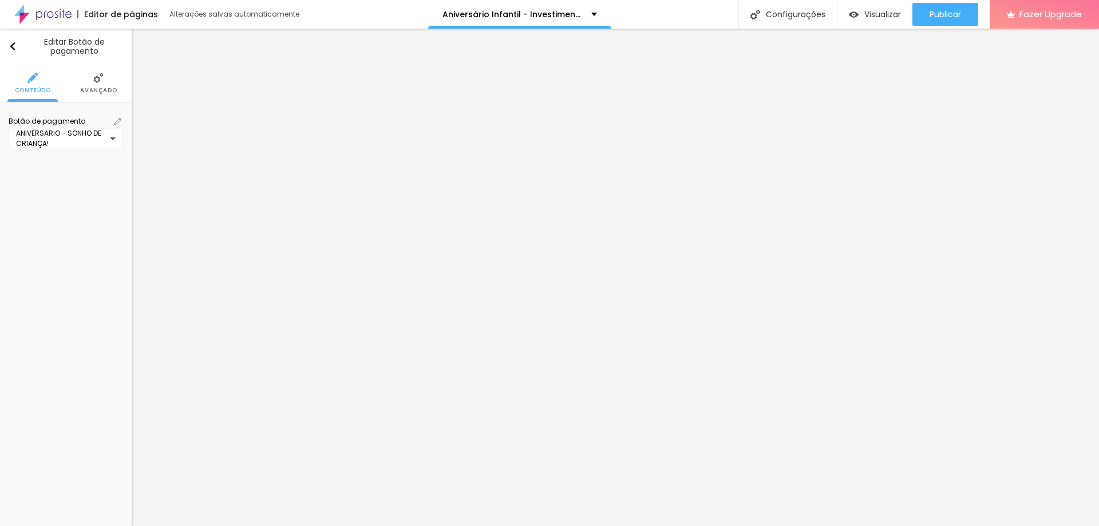 Image resolution: width=1099 pixels, height=526 pixels. What do you see at coordinates (66, 46) in the screenshot?
I see `div: Editar Botão de pagamento` at bounding box center [66, 46].